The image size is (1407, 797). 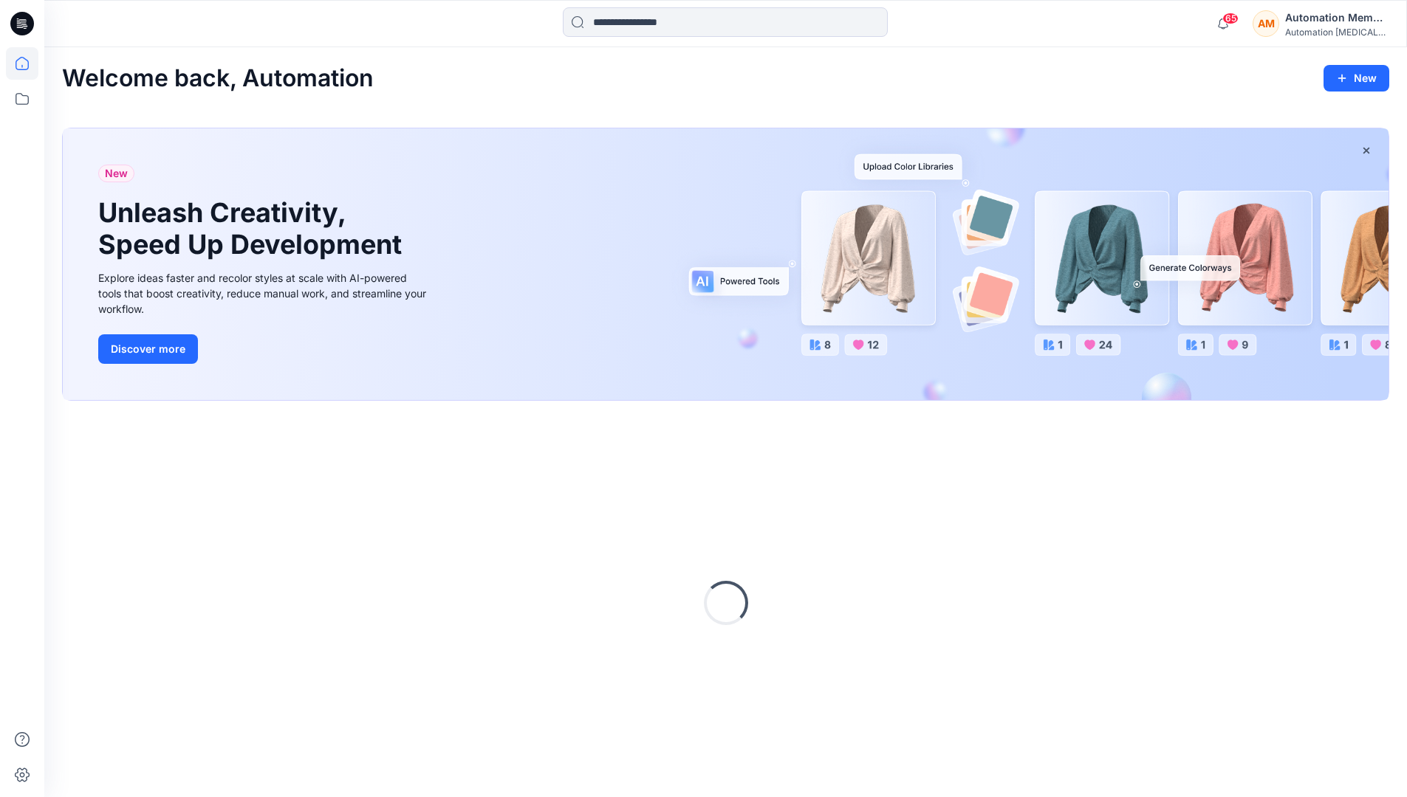 What do you see at coordinates (264, 293) in the screenshot?
I see `div: Explore ideas faster and recolor styles at scale with AI-powered tools that boost creativity, red...` at bounding box center [264, 293].